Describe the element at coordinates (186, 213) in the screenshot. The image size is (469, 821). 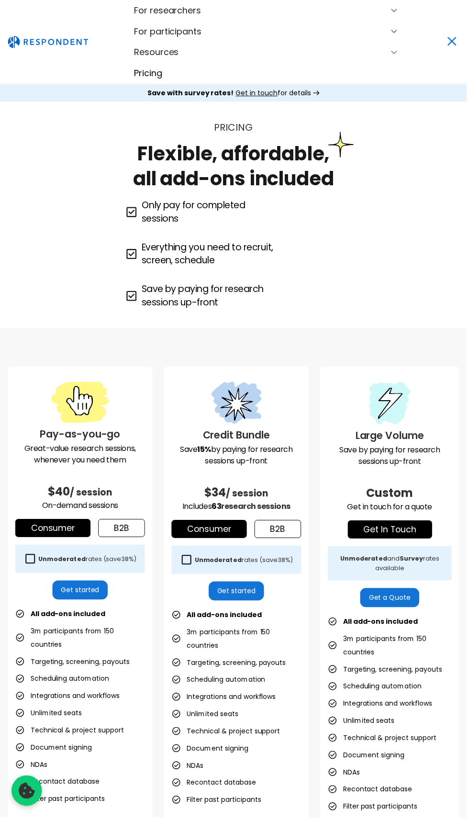
I see `p: Only pay for completed sessions` at that location.